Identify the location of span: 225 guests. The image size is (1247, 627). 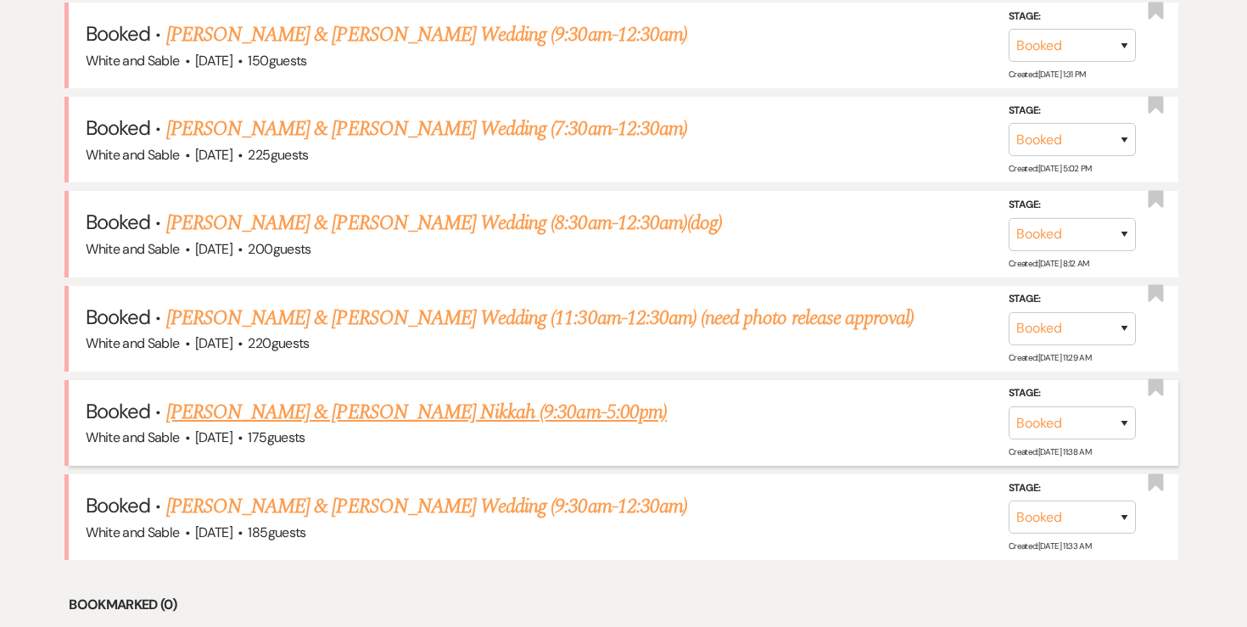
(277, 154).